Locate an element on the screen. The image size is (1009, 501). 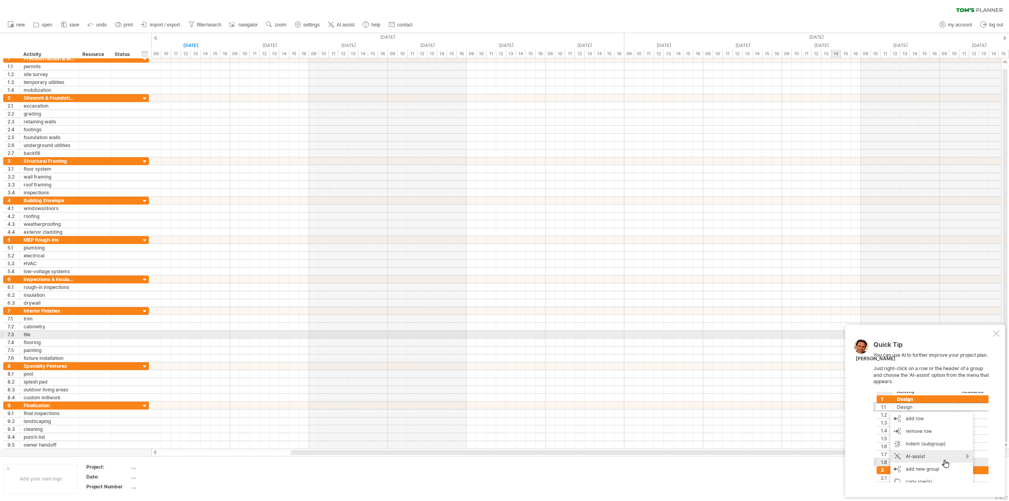
div: retaining walls is located at coordinates (49, 121).